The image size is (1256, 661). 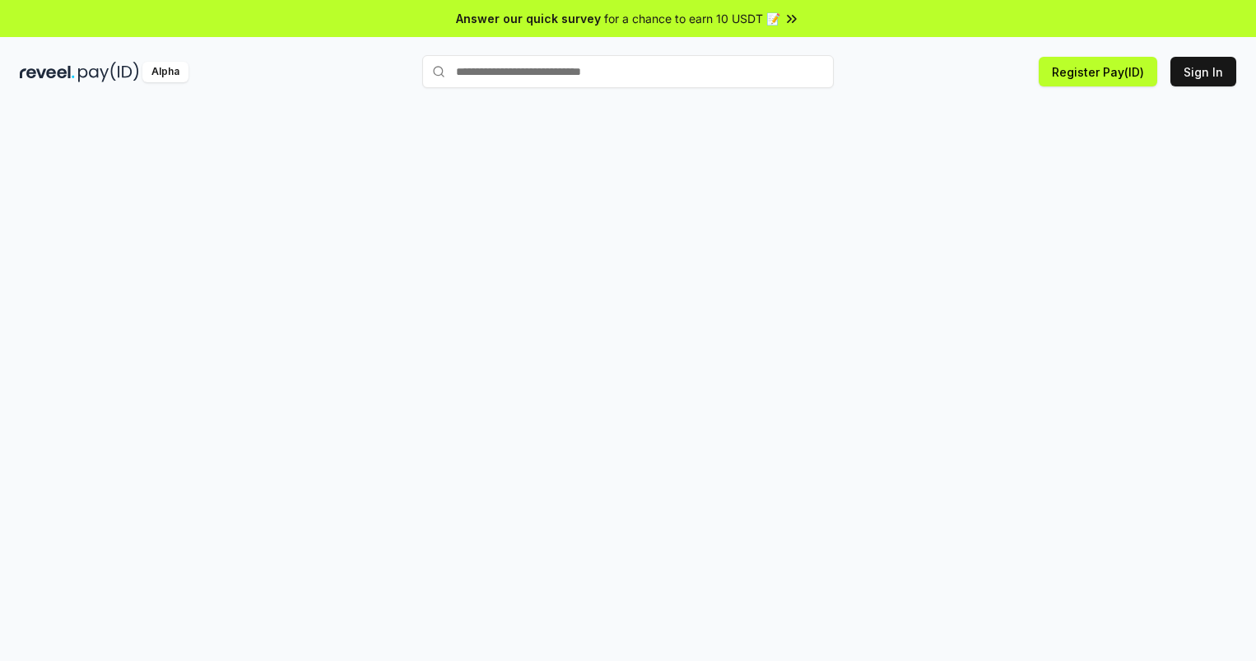 I want to click on img: reveel_dark, so click(x=47, y=72).